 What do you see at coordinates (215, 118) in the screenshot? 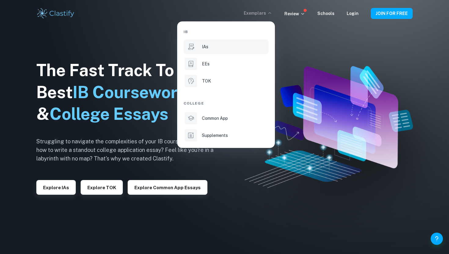
I see `p: Common App` at bounding box center [215, 118].